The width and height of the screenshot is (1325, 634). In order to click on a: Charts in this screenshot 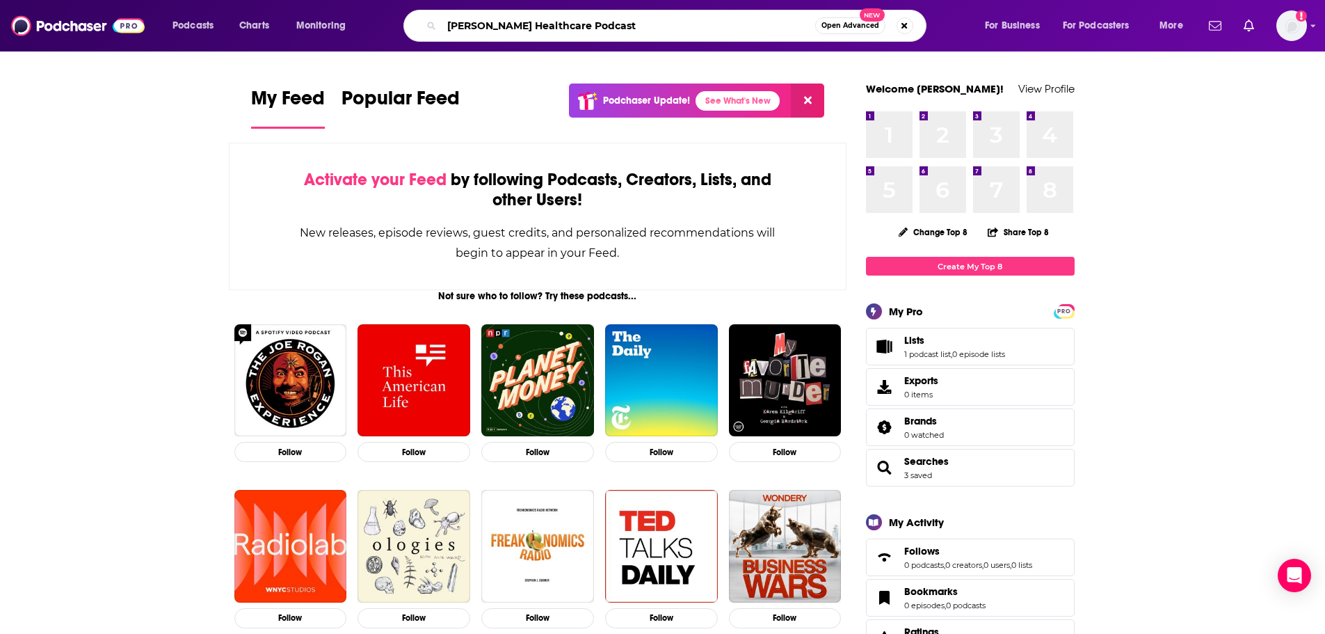, I will do `click(254, 26)`.